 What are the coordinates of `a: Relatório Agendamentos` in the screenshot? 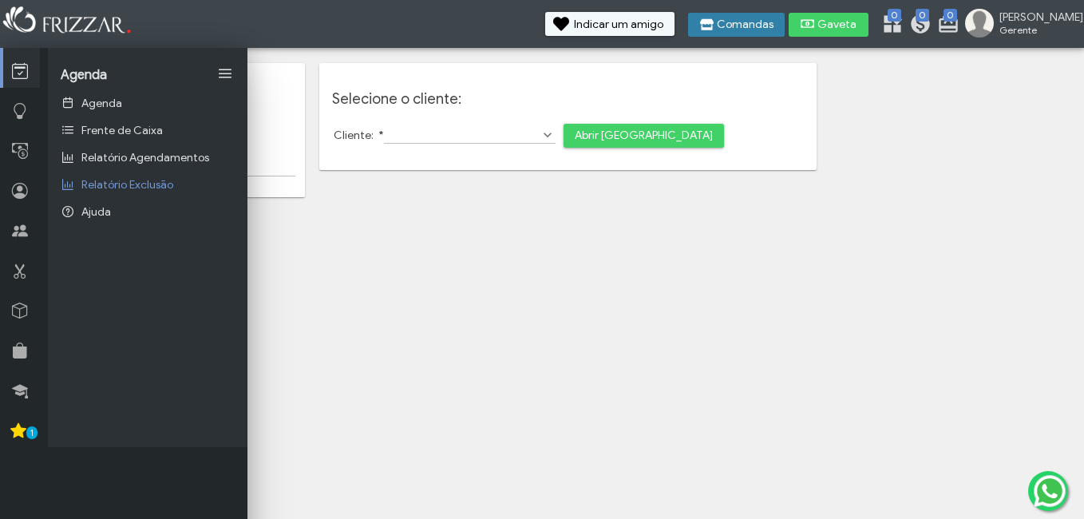 It's located at (148, 157).